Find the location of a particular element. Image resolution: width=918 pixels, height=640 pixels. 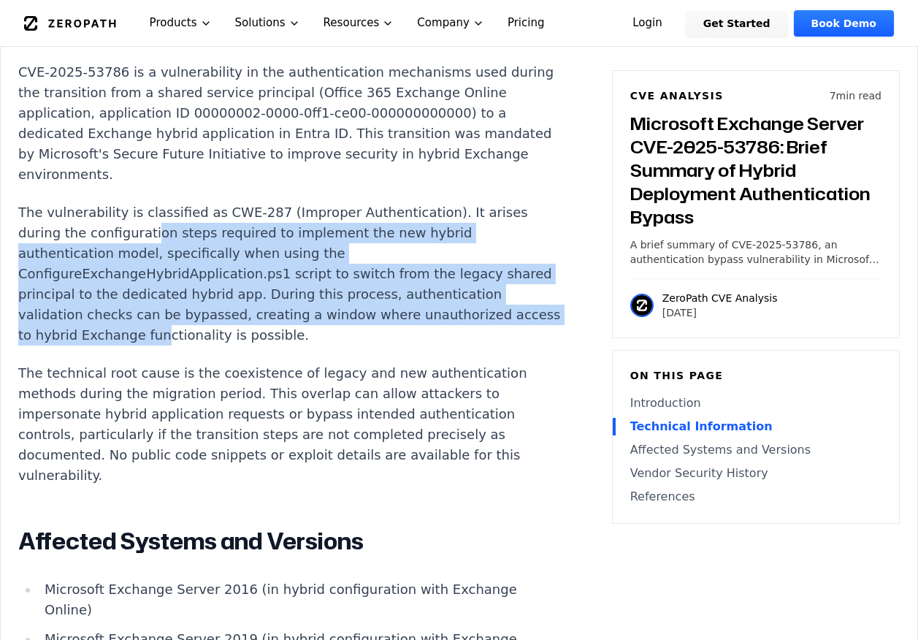

p: 7 min read is located at coordinates (855, 96).